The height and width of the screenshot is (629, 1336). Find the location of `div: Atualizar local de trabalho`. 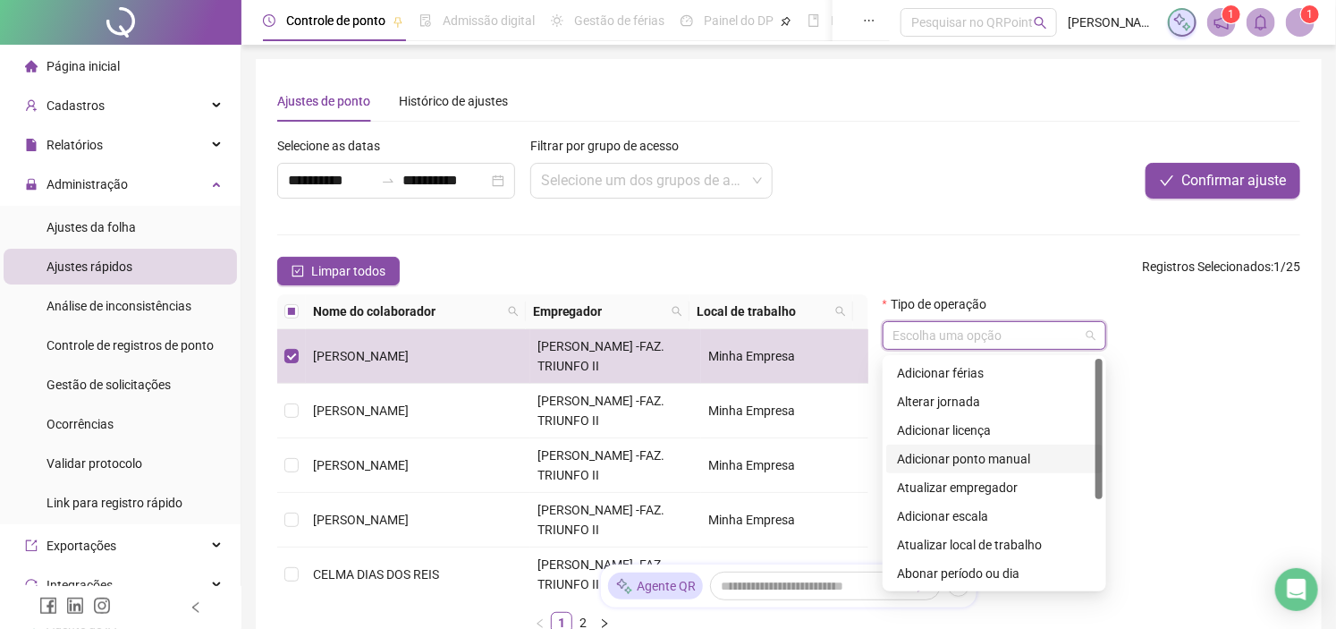

div: Atualizar local de trabalho is located at coordinates (994, 544).